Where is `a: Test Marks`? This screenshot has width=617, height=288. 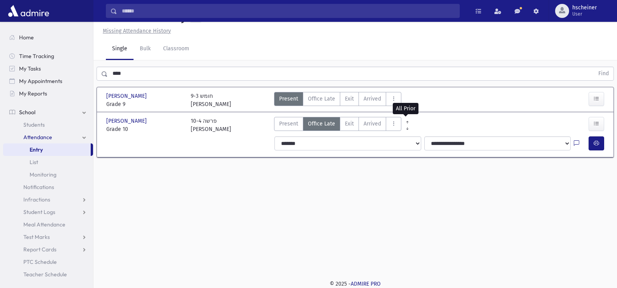 a: Test Marks is located at coordinates (48, 237).